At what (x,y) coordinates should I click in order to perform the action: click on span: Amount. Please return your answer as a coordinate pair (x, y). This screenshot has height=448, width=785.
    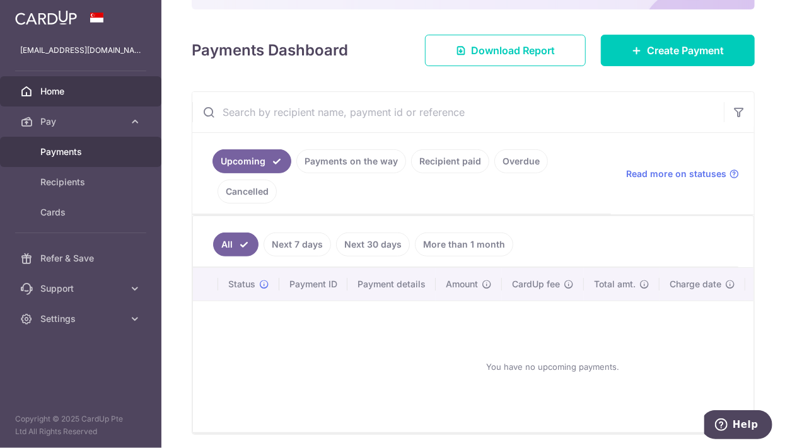
    Looking at the image, I should click on (462, 284).